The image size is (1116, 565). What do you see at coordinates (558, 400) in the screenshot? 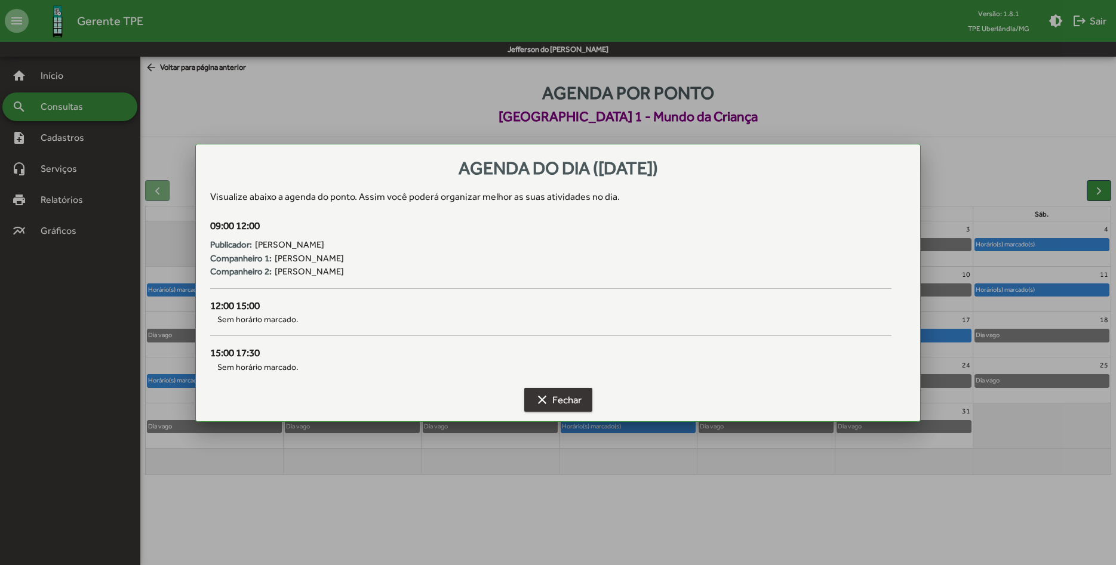
I see `button: Fechar` at bounding box center [558, 400].